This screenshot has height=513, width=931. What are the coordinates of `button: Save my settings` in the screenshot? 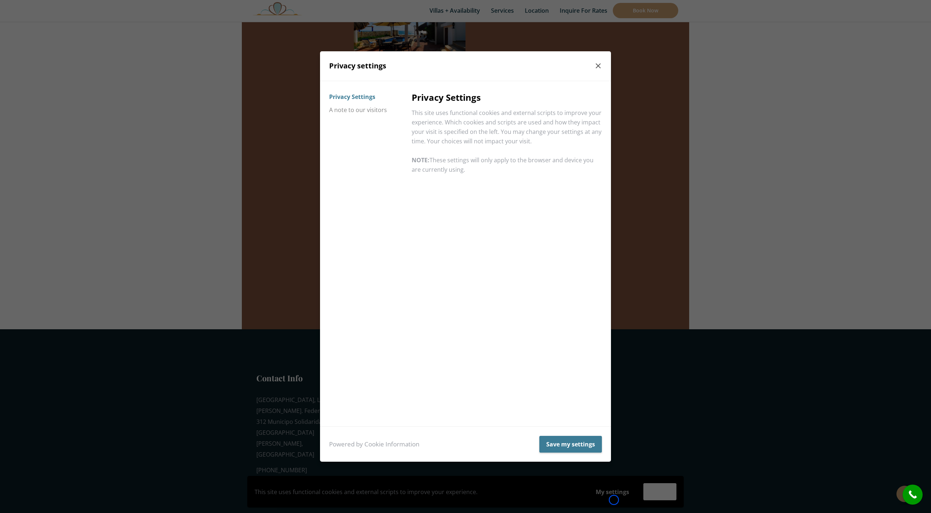 It's located at (571, 444).